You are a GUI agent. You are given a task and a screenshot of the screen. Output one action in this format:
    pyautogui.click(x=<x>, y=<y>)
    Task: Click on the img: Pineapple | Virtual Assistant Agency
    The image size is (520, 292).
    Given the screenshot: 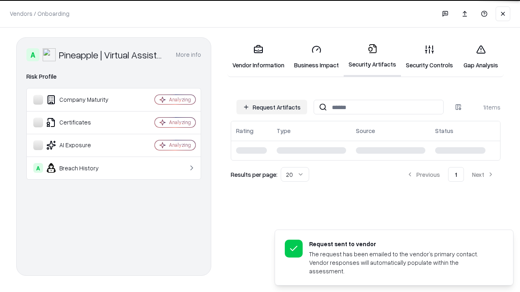 What is the action you would take?
    pyautogui.click(x=49, y=55)
    